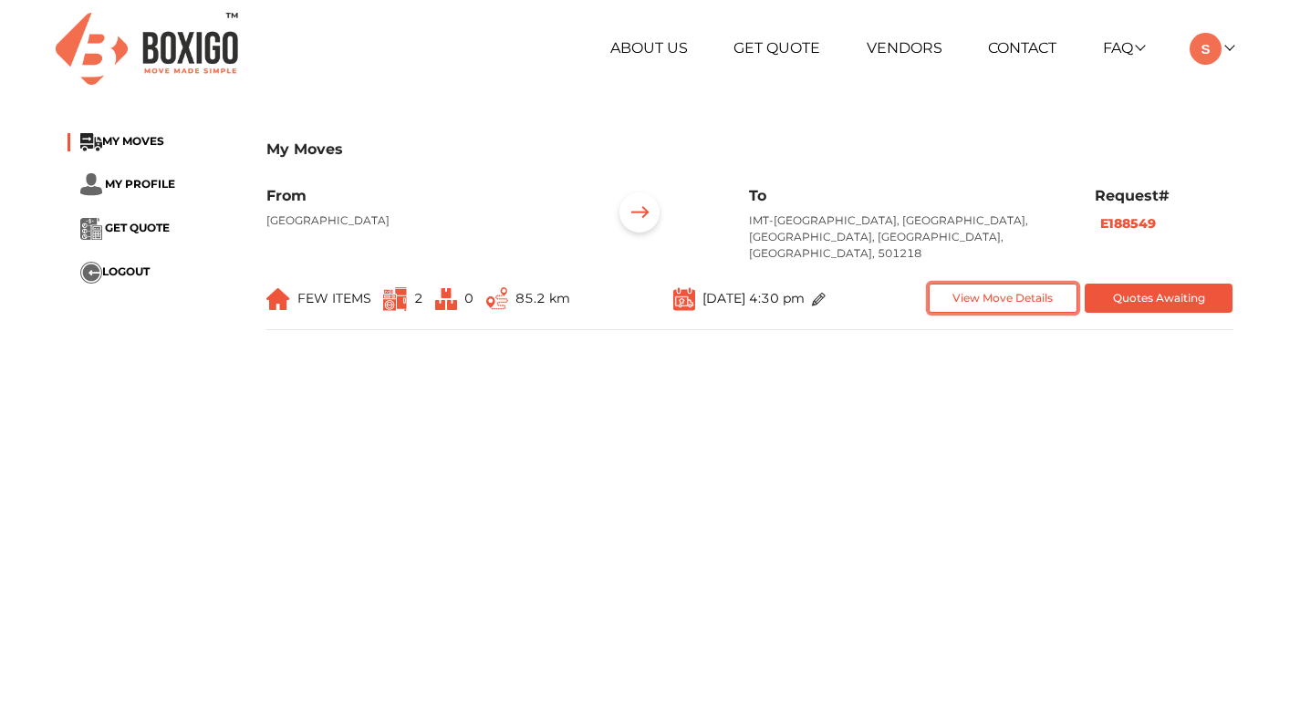 This screenshot has width=1300, height=714. I want to click on span: MY MOVES, so click(133, 140).